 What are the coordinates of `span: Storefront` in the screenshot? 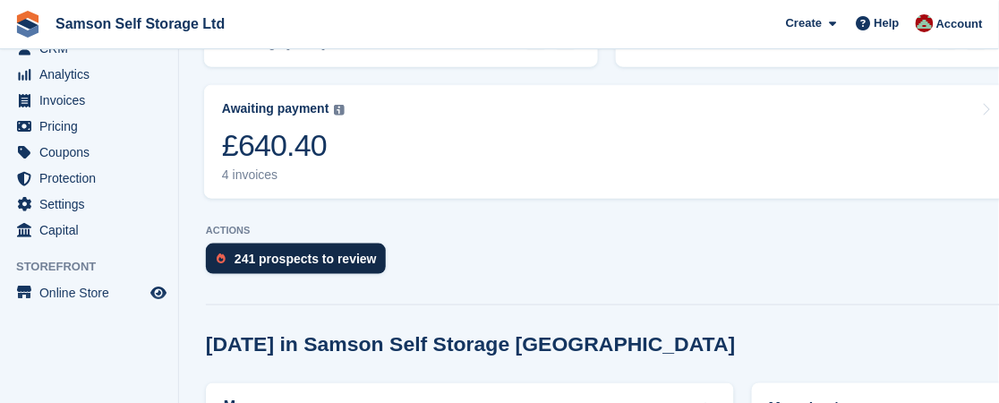 It's located at (97, 267).